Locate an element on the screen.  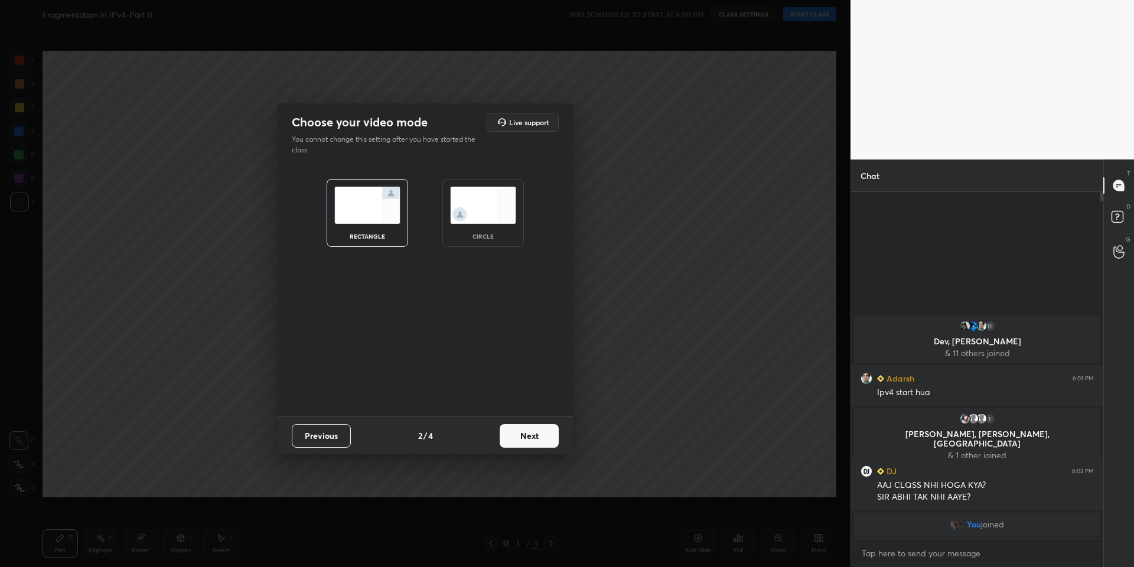
h6: Adarsh is located at coordinates (899, 378).